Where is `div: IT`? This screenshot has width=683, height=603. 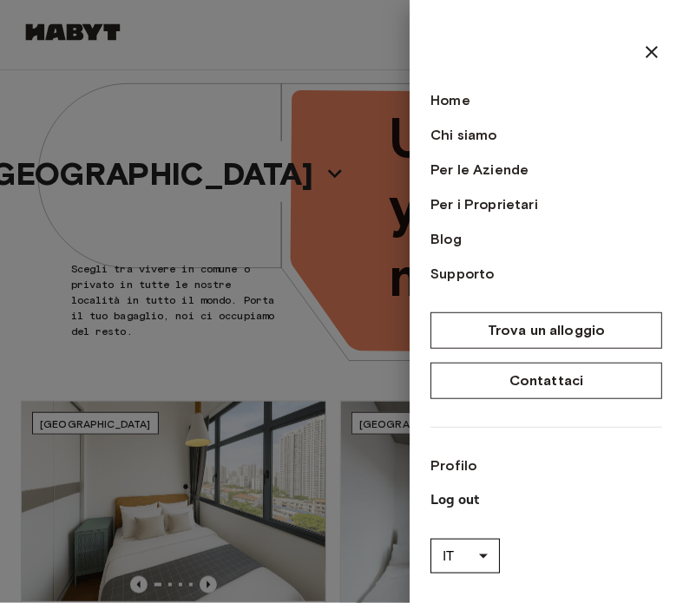 div: IT is located at coordinates (465, 556).